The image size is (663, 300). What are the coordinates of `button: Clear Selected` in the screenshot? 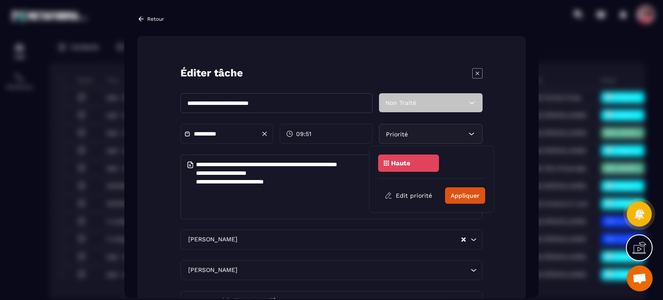 It's located at (464, 239).